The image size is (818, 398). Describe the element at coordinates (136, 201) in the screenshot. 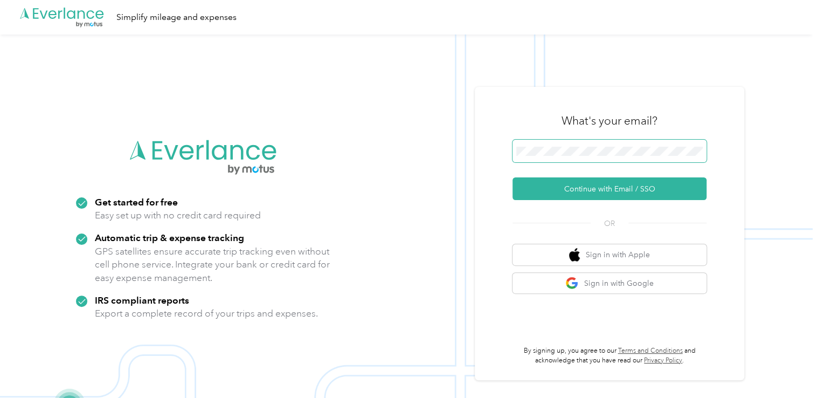

I see `strong: Get started for free` at that location.